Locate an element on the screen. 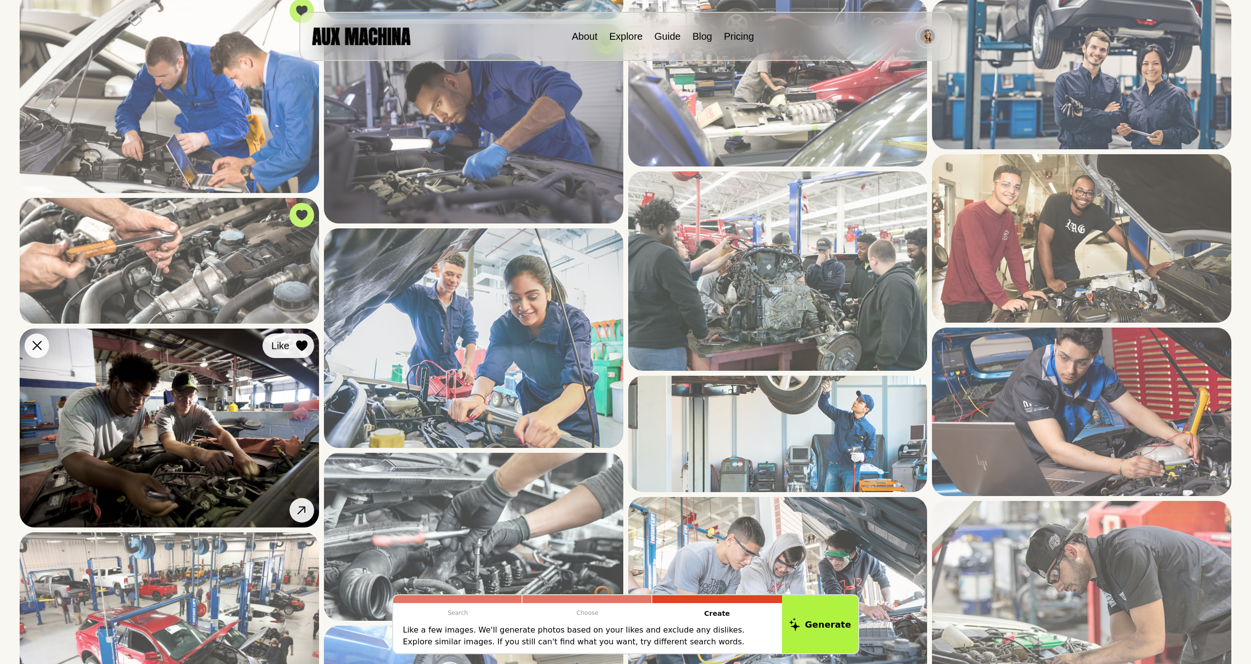 This screenshot has width=1251, height=664. p: Like a few images. We'll generate photos based on your likes and exclude any dislikes. Explore si... is located at coordinates (587, 636).